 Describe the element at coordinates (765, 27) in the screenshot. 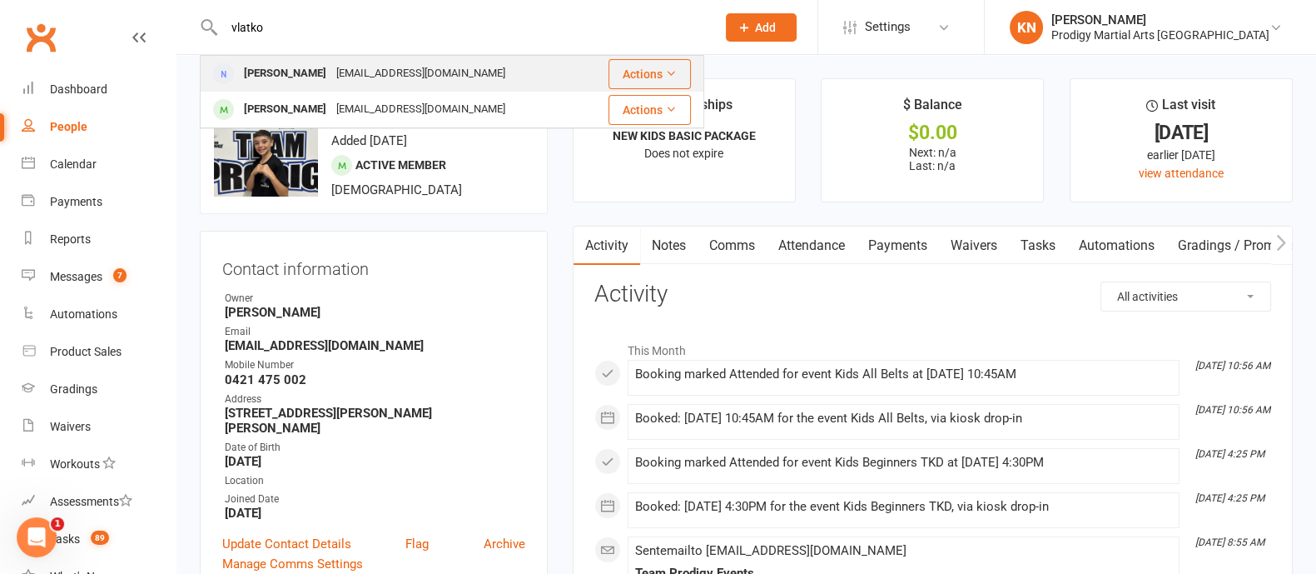

I see `span: Add` at that location.